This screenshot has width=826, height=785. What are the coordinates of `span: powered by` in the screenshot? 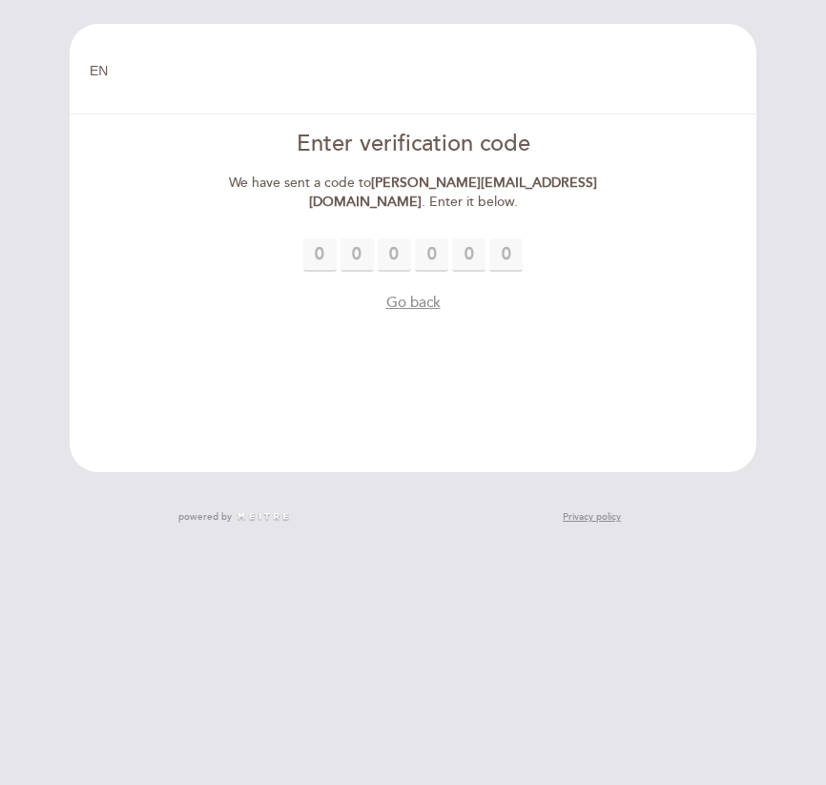 It's located at (205, 517).